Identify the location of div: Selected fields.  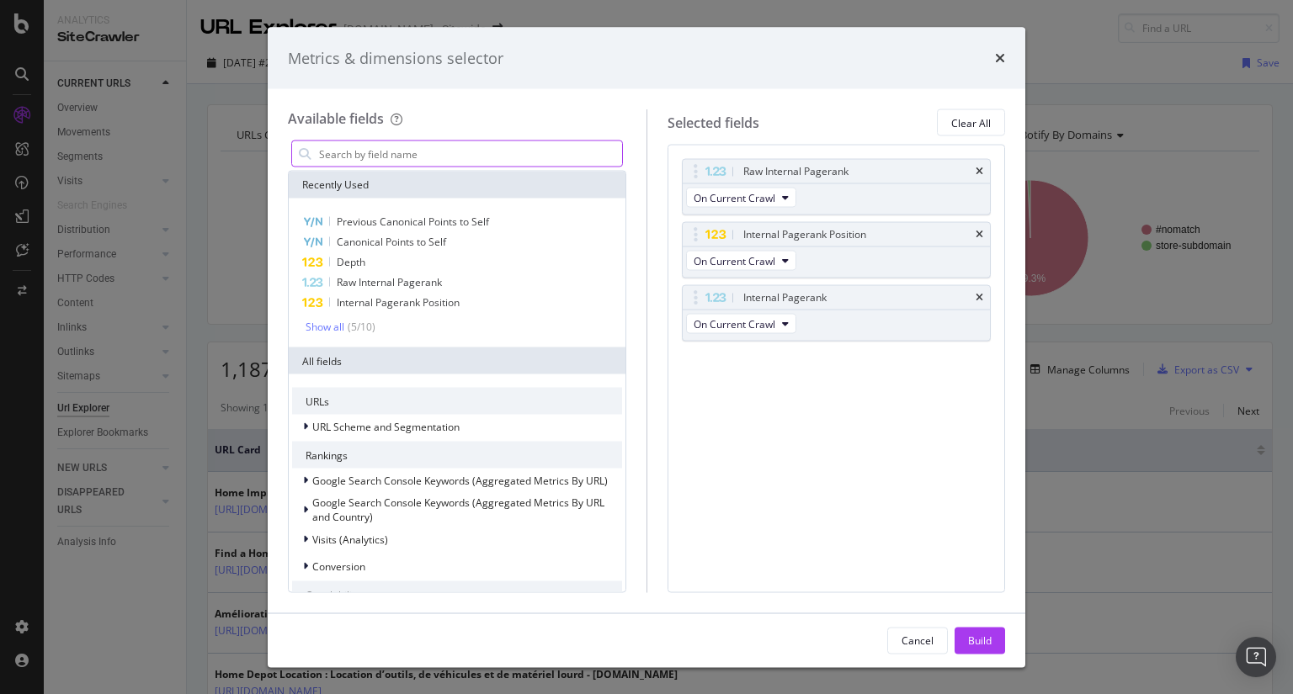
(713, 122).